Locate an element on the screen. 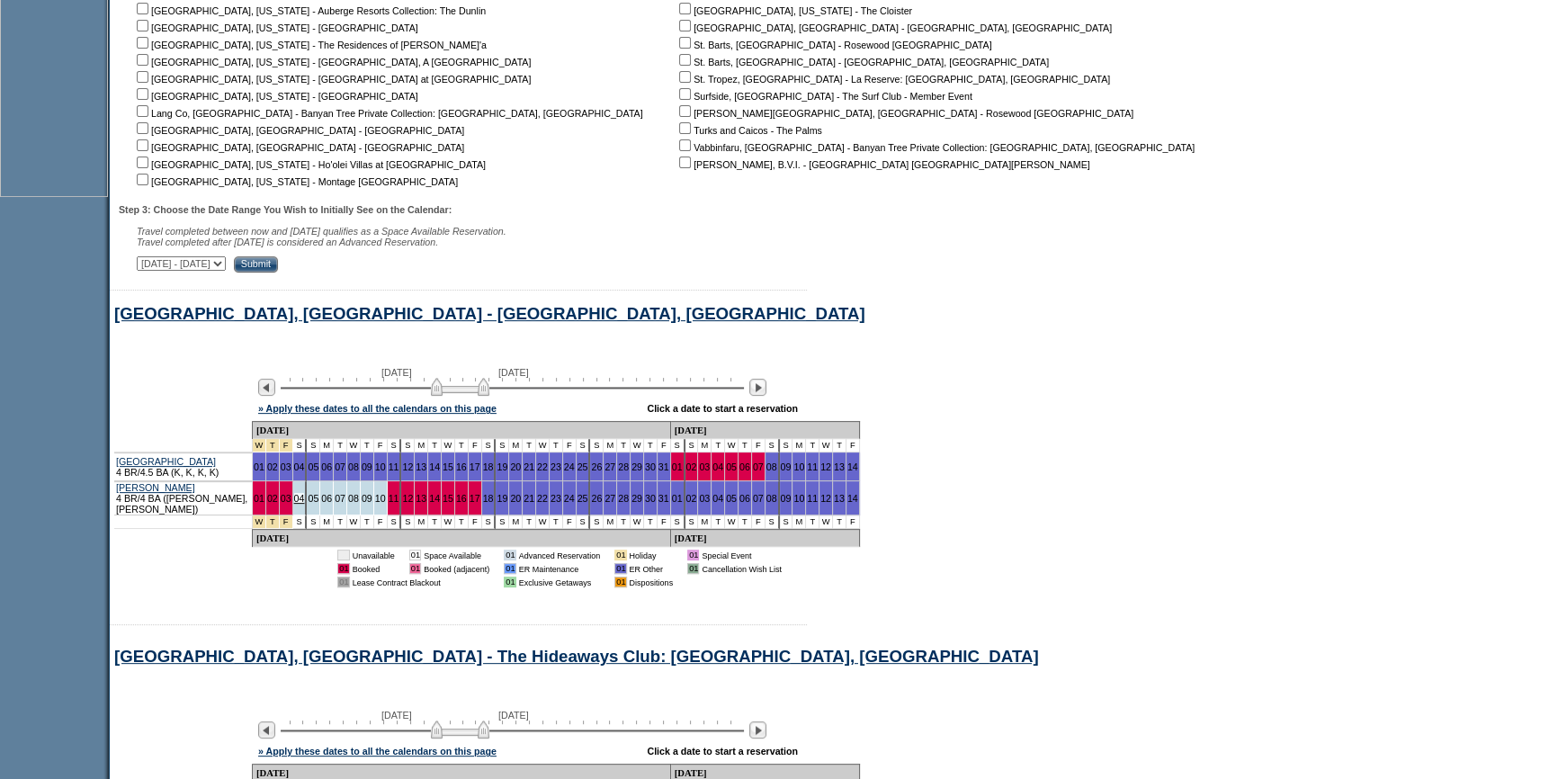 The width and height of the screenshot is (1558, 779). a: 24 is located at coordinates (569, 467).